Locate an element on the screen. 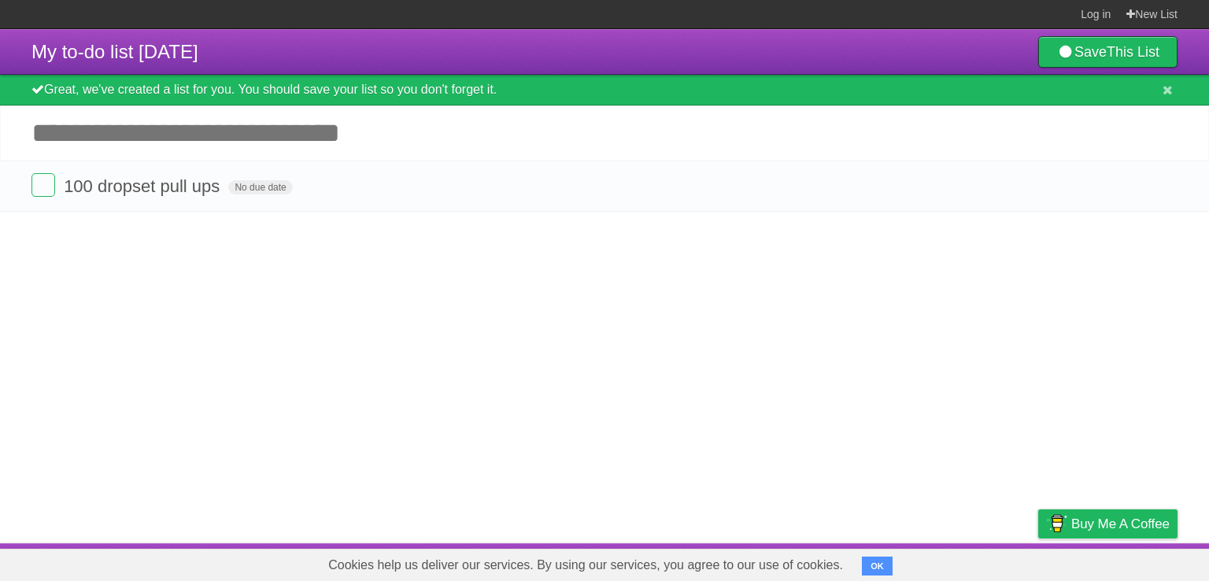 This screenshot has height=581, width=1209. a: Terms is located at coordinates (981, 562).